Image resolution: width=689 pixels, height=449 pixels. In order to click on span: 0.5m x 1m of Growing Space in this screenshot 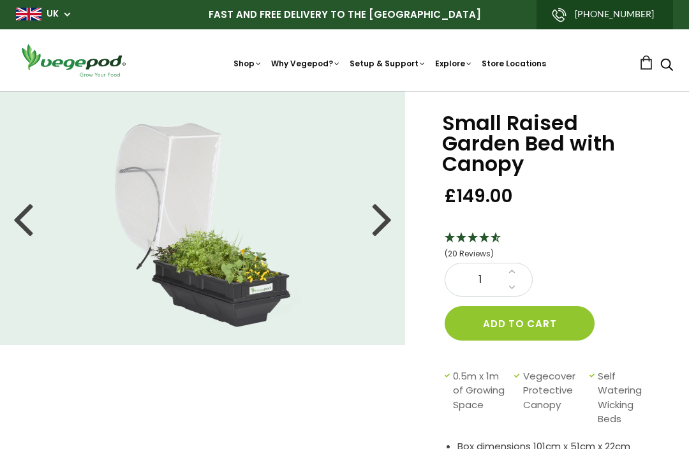, I will do `click(481, 398)`.